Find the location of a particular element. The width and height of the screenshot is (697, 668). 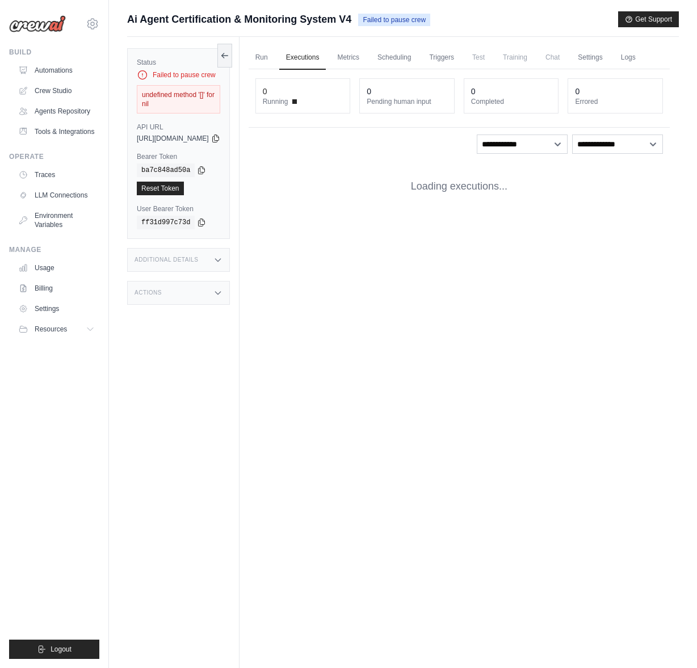

a: Logs is located at coordinates (629, 58).